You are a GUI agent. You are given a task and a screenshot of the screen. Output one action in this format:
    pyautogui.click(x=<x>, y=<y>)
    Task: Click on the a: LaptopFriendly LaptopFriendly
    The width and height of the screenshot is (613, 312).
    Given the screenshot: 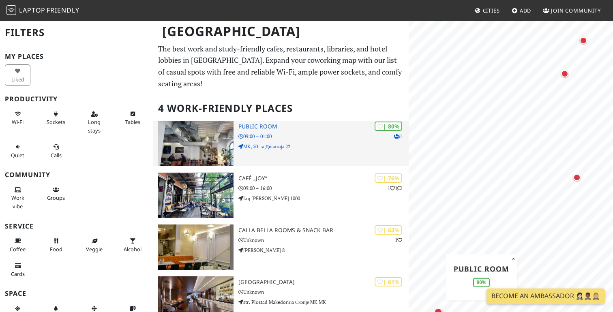 What is the action you would take?
    pyautogui.click(x=43, y=11)
    